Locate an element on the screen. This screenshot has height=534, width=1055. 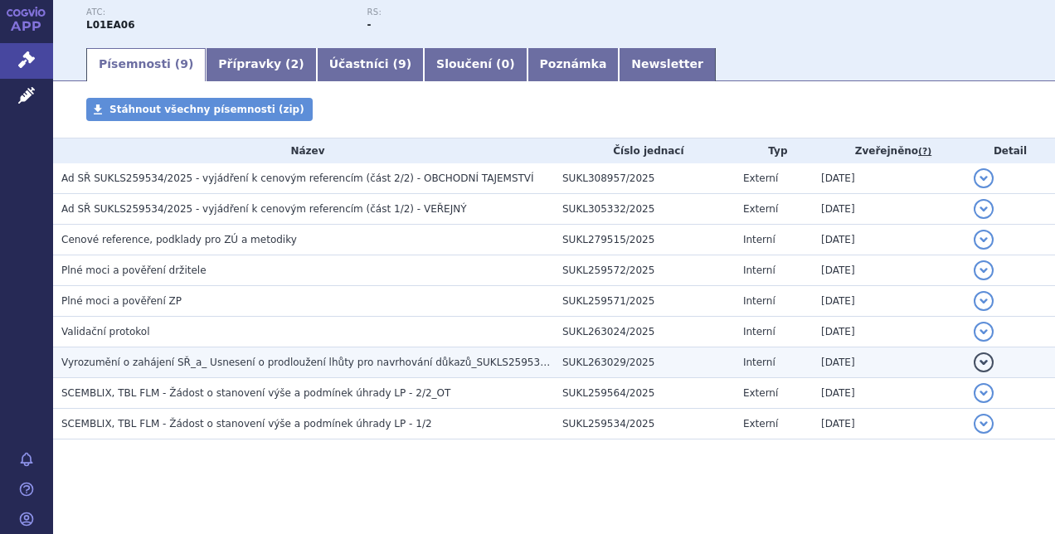
a: Sloučení (0) is located at coordinates (475, 65).